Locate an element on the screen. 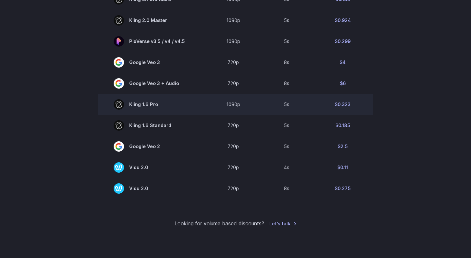  td: $0.185 is located at coordinates (343, 125).